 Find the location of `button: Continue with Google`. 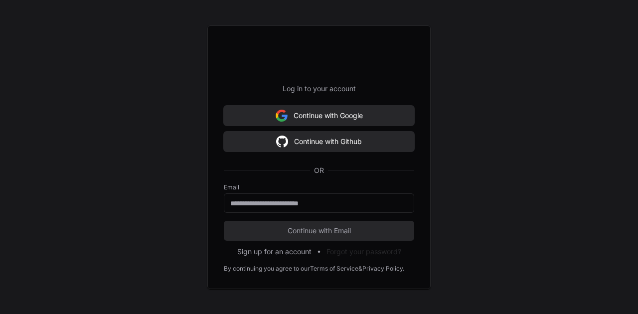

button: Continue with Google is located at coordinates (319, 116).